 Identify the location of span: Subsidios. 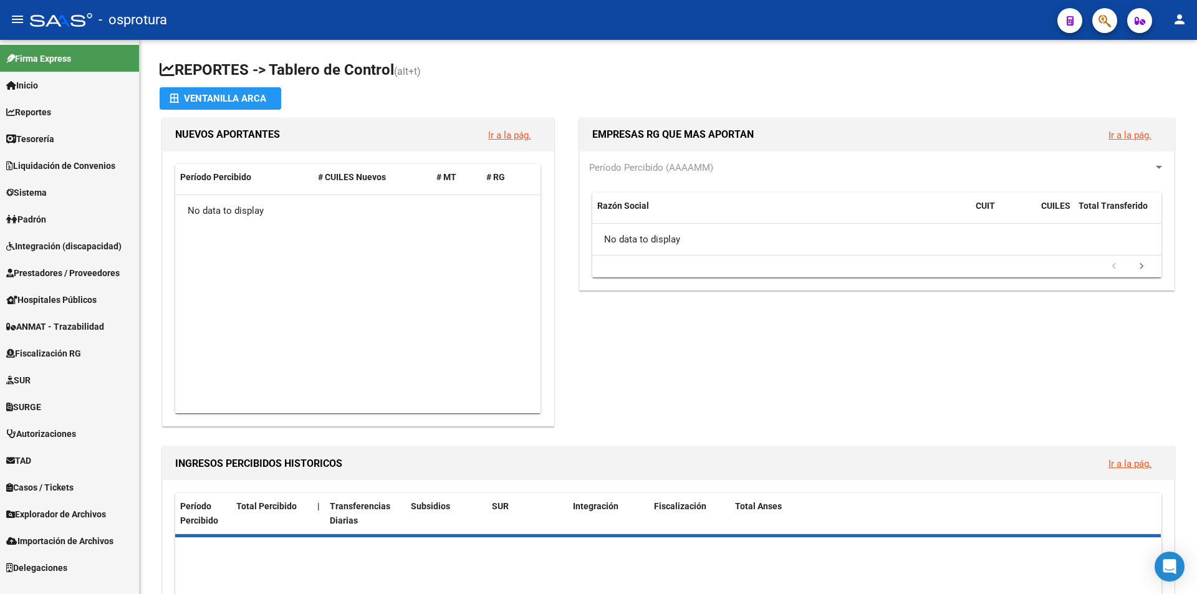
(430, 506).